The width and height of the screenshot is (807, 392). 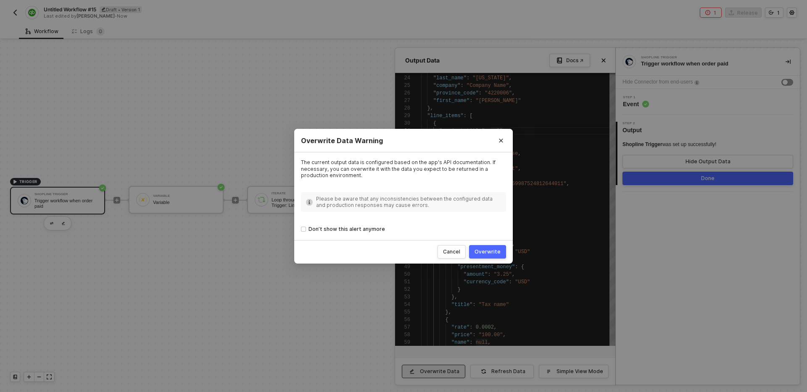 I want to click on button: 1, so click(x=774, y=13).